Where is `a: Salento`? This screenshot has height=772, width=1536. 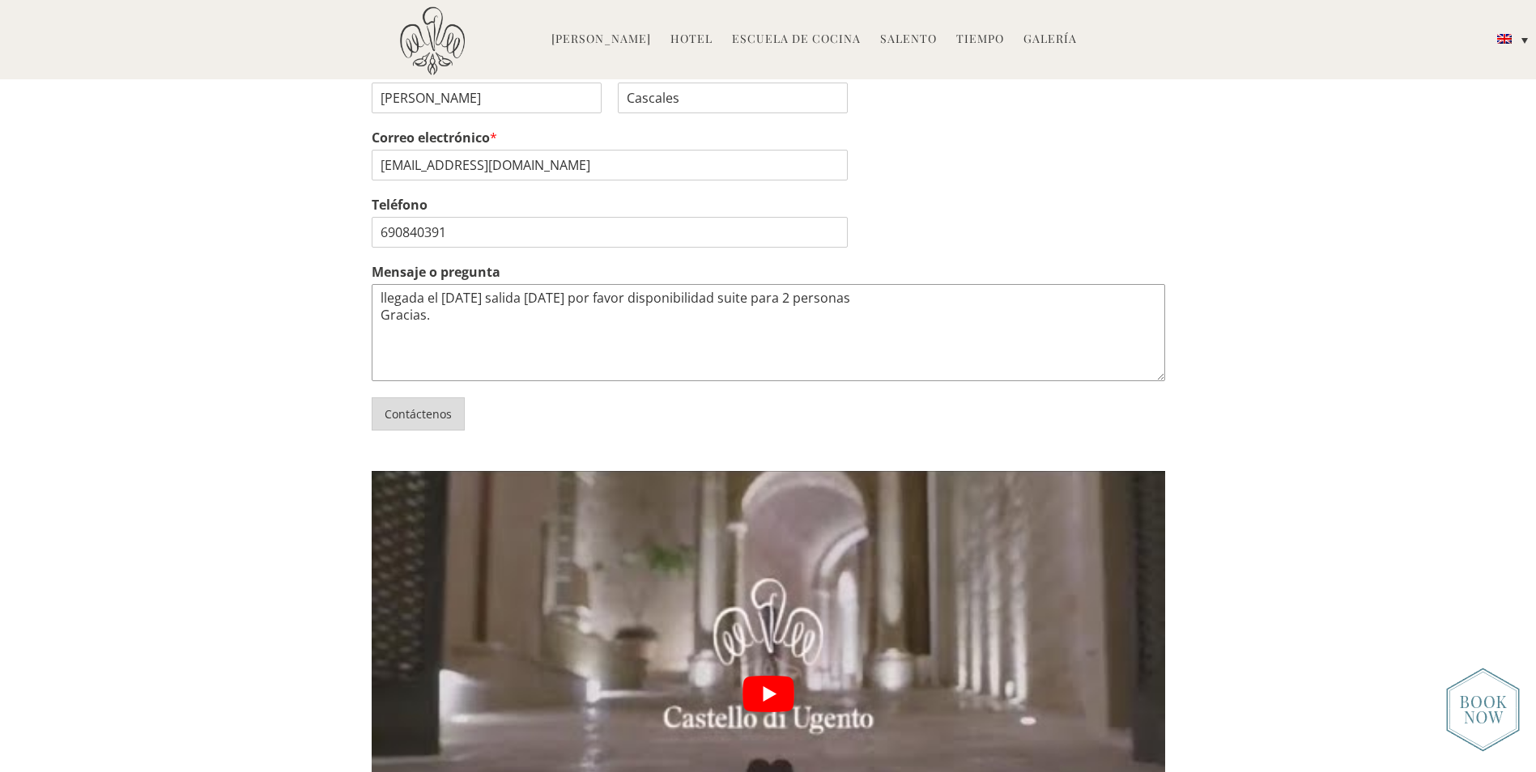
a: Salento is located at coordinates (908, 40).